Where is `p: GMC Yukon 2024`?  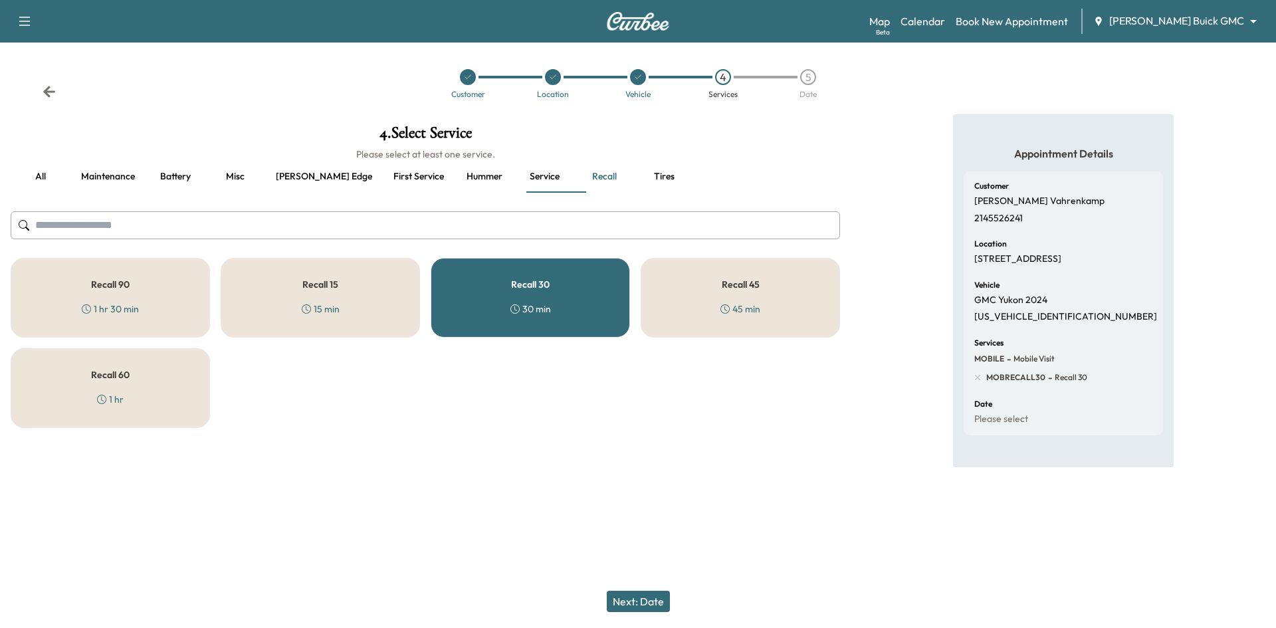
p: GMC Yukon 2024 is located at coordinates (1011, 300).